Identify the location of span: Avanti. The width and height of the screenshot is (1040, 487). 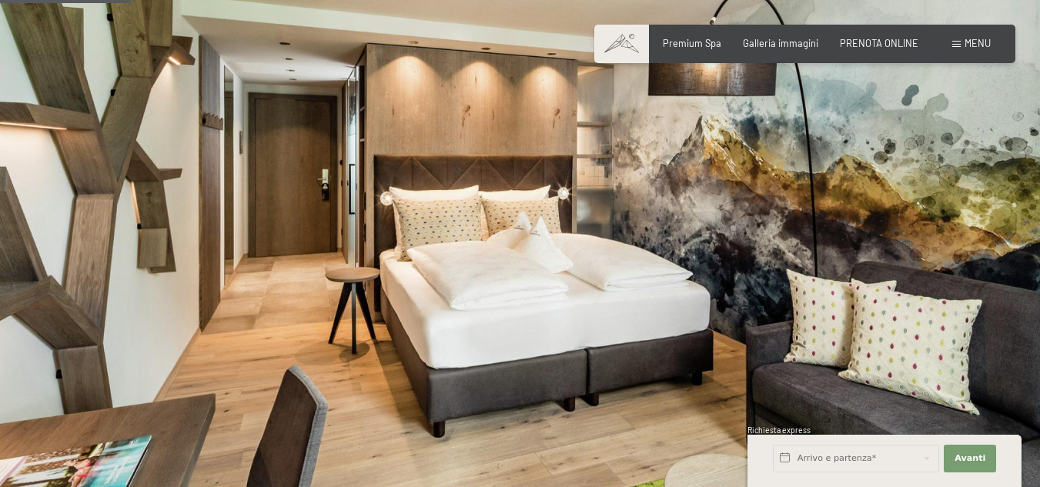
(970, 459).